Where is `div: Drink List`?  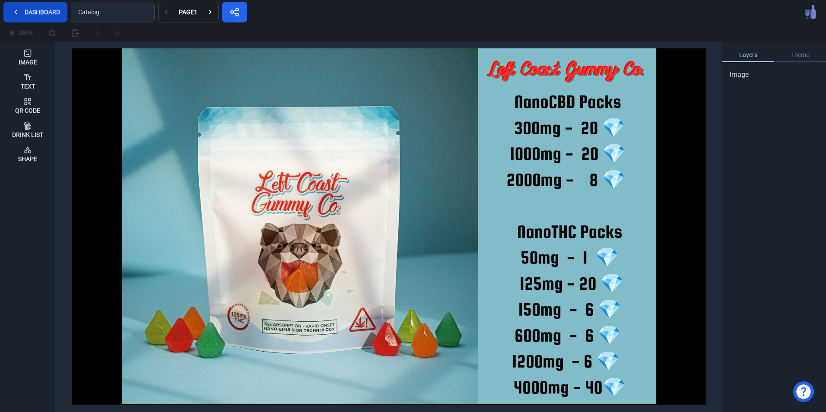 div: Drink List is located at coordinates (28, 135).